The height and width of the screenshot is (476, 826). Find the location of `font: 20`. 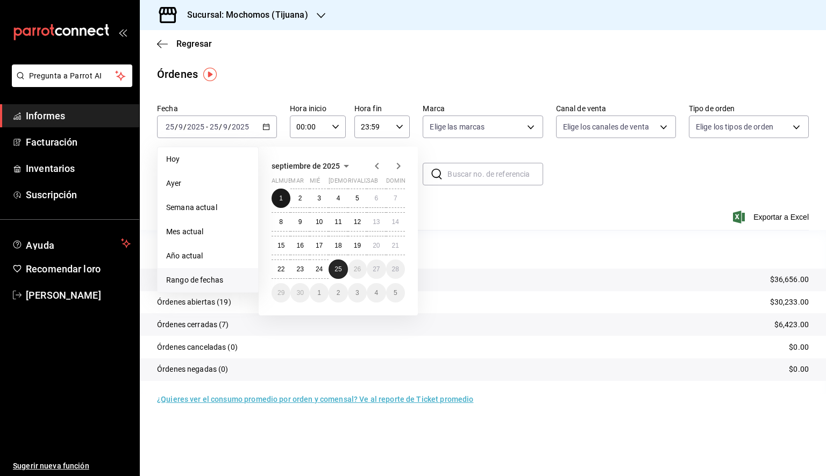

font: 20 is located at coordinates (376, 246).